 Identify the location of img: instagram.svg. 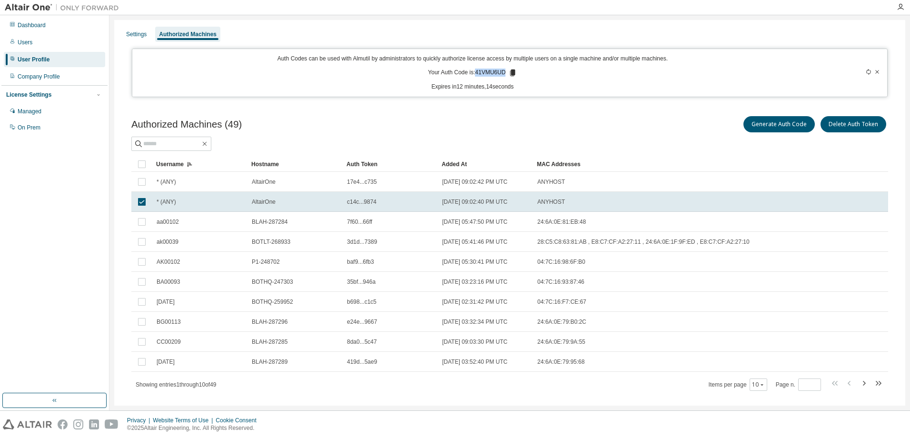
(78, 424).